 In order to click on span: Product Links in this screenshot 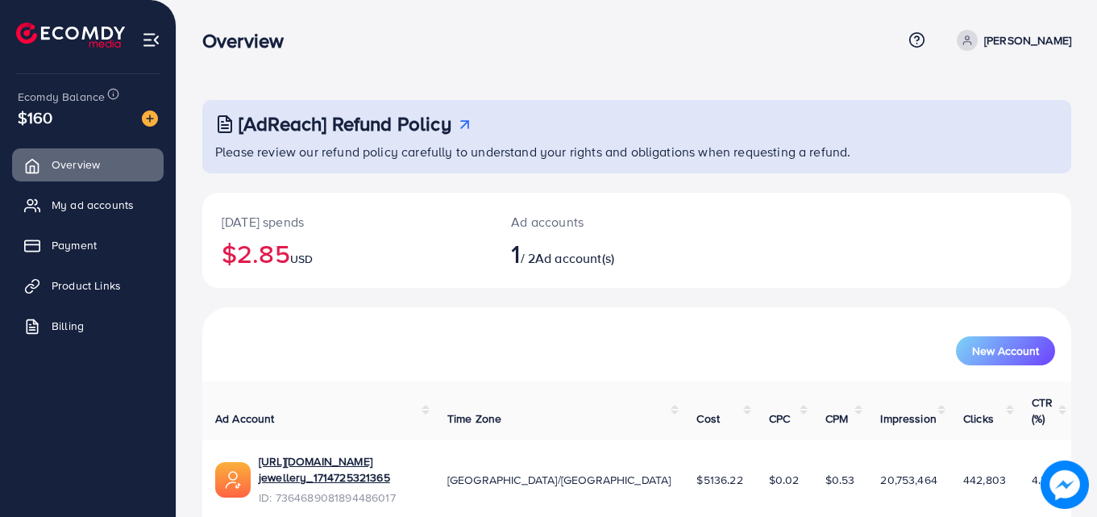, I will do `click(86, 285)`.